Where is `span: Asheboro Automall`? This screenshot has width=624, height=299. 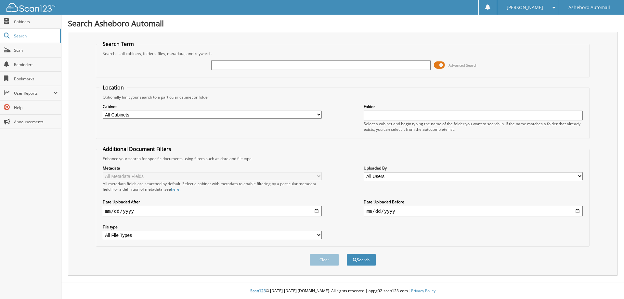
span: Asheboro Automall is located at coordinates (589, 7).